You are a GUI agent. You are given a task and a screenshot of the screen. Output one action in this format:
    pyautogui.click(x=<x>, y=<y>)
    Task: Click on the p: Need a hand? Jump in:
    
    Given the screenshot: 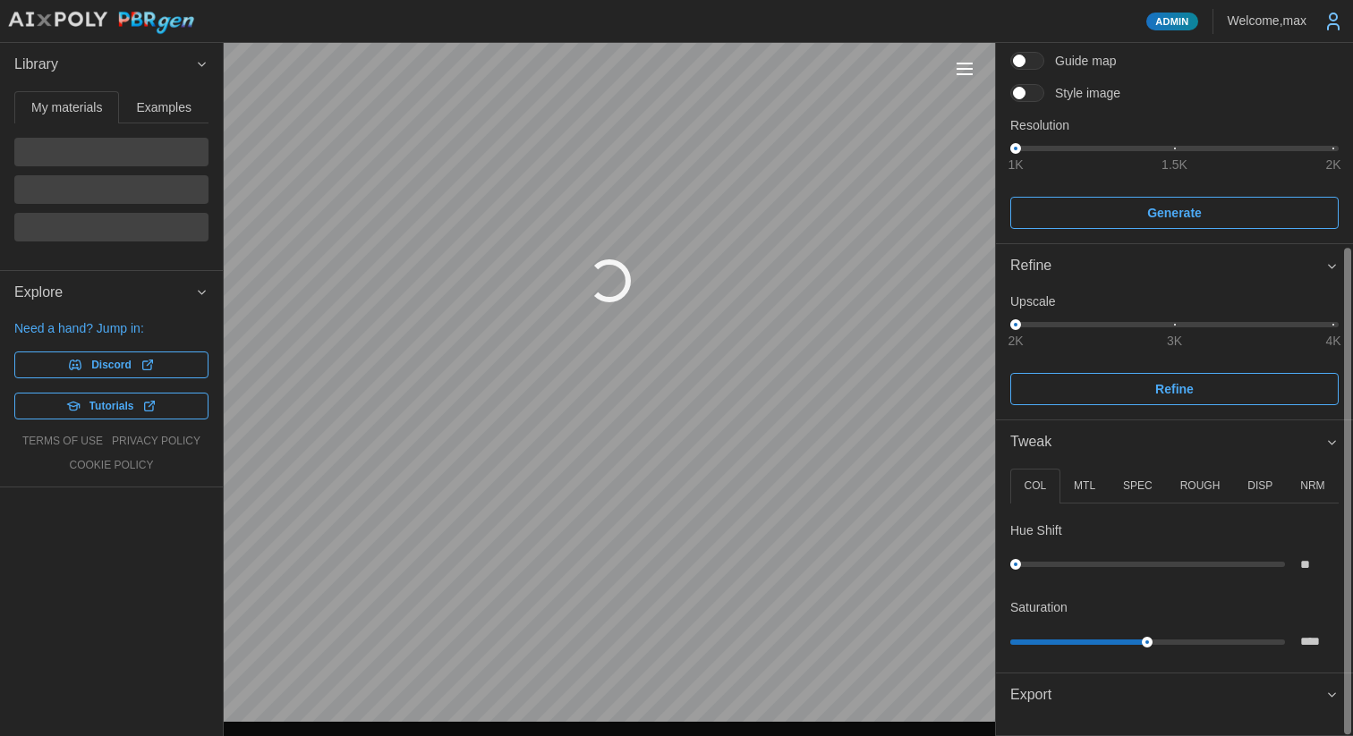 What is the action you would take?
    pyautogui.click(x=111, y=328)
    